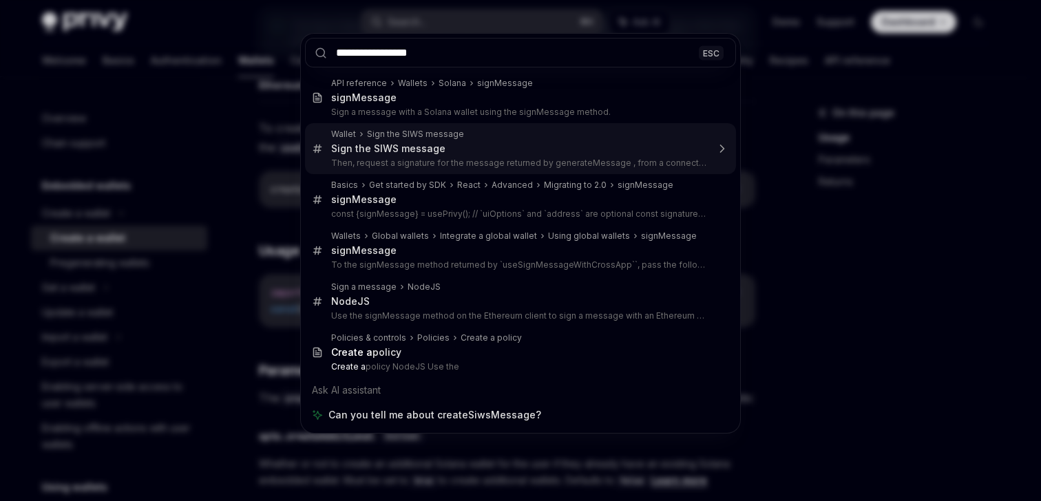 The height and width of the screenshot is (501, 1041). What do you see at coordinates (366, 352) in the screenshot?
I see `div: policy` at bounding box center [366, 352].